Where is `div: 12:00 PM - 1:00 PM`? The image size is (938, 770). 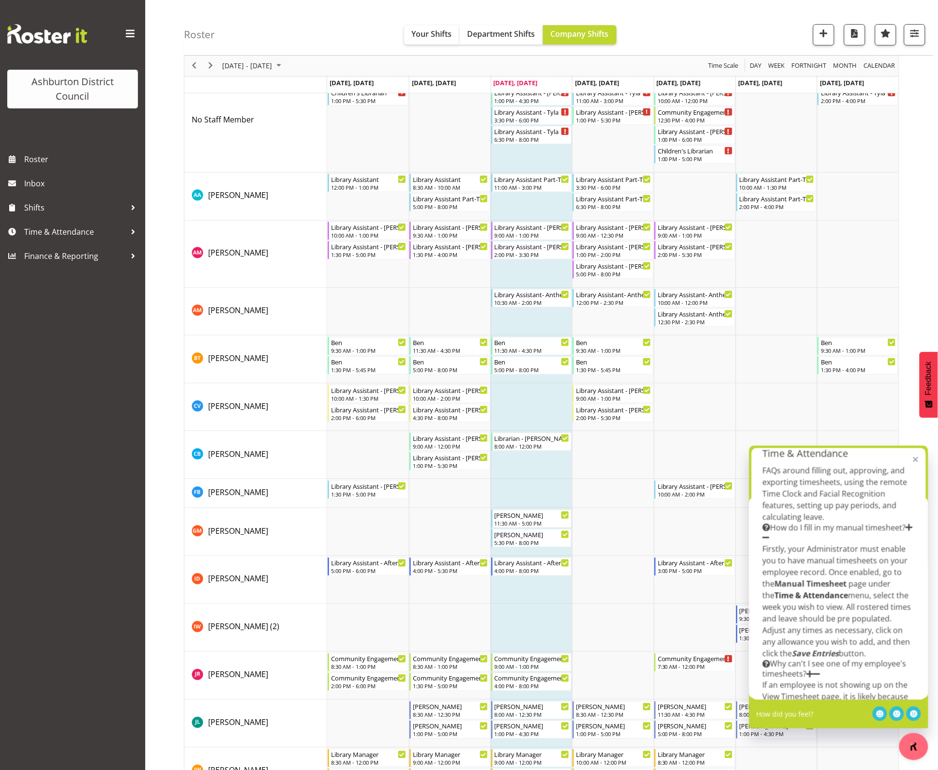
div: 12:00 PM - 1:00 PM is located at coordinates (368, 187).